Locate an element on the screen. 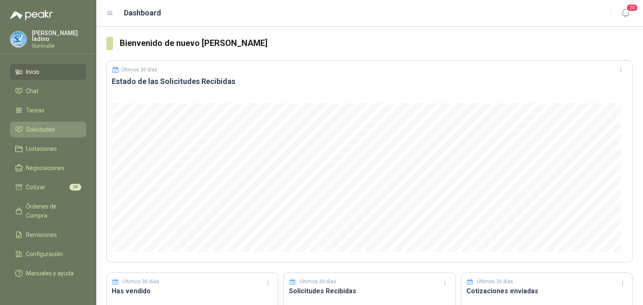  a: Tareas is located at coordinates (48, 110).